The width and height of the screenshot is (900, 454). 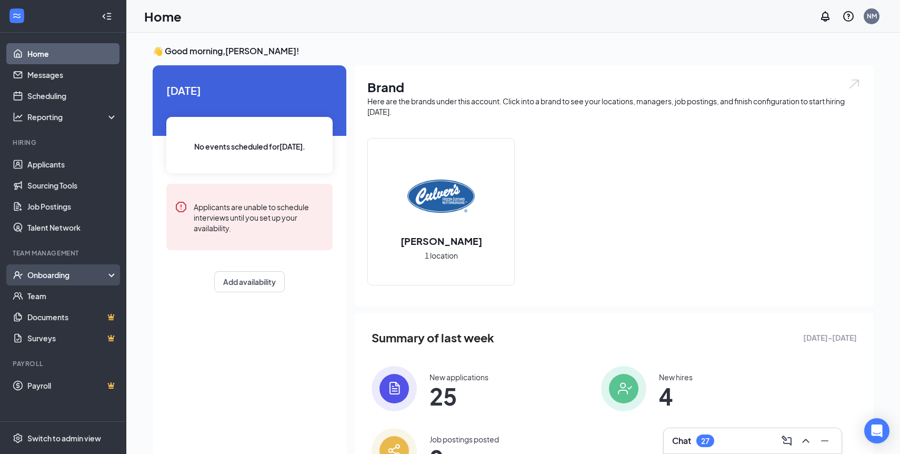 I want to click on div: Open Intercom Messenger, so click(x=877, y=431).